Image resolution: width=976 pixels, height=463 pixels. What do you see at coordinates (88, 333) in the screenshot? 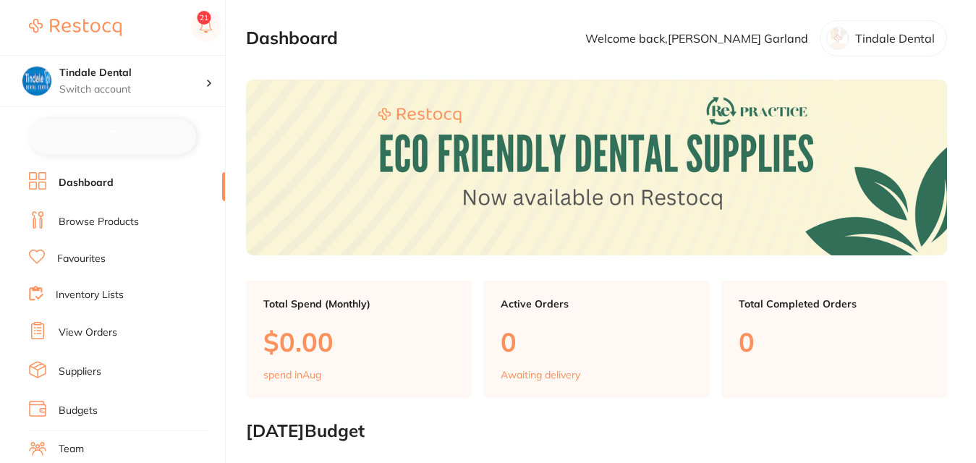
I see `a: View Orders` at bounding box center [88, 333].